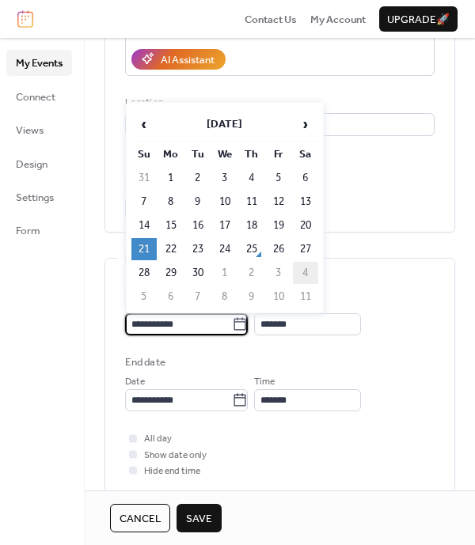 The height and width of the screenshot is (545, 475). What do you see at coordinates (144, 273) in the screenshot?
I see `td: 28` at bounding box center [144, 273].